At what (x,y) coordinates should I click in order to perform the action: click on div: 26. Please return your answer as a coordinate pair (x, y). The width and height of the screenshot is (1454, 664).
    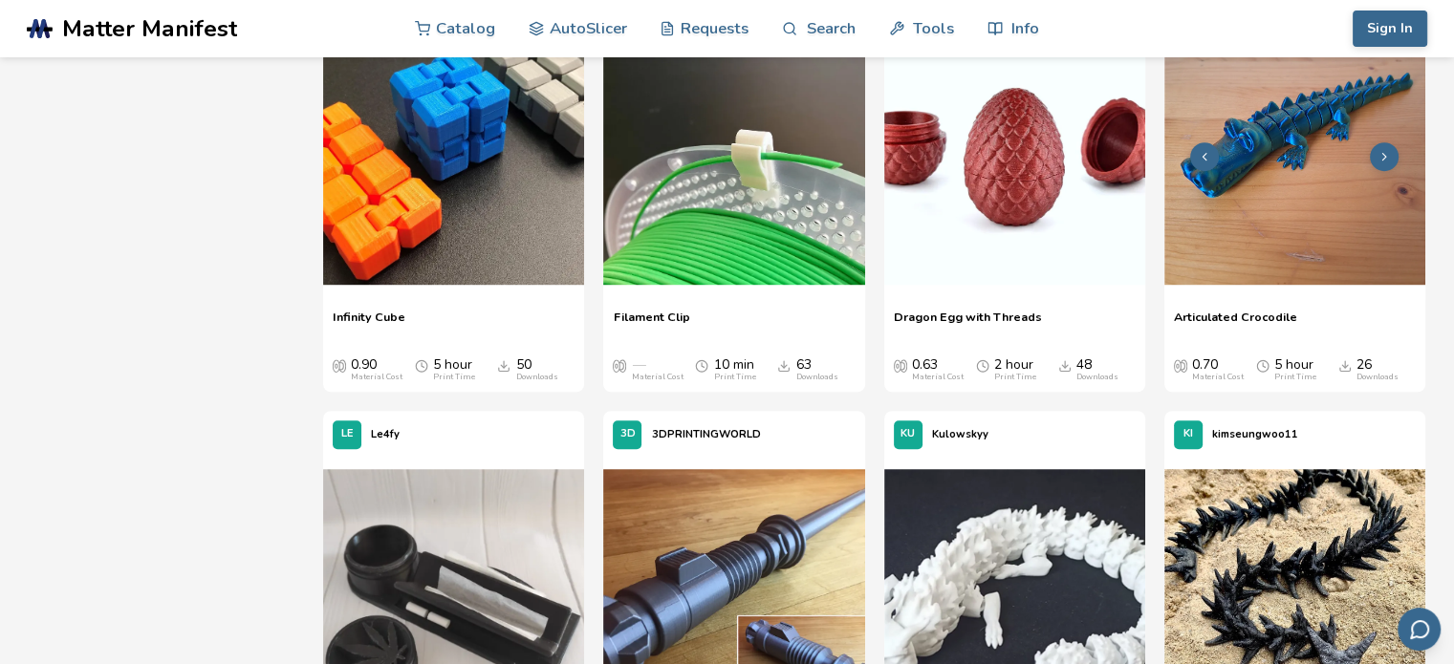
    Looking at the image, I should click on (1377, 370).